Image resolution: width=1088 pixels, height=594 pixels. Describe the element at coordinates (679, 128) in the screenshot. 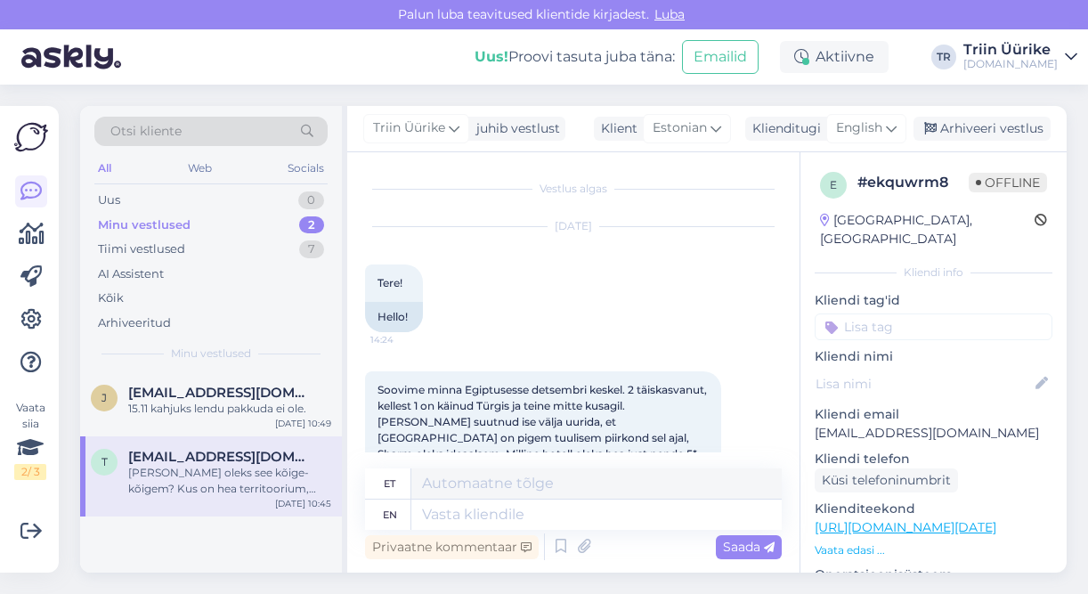

I see `span: Estonian` at that location.